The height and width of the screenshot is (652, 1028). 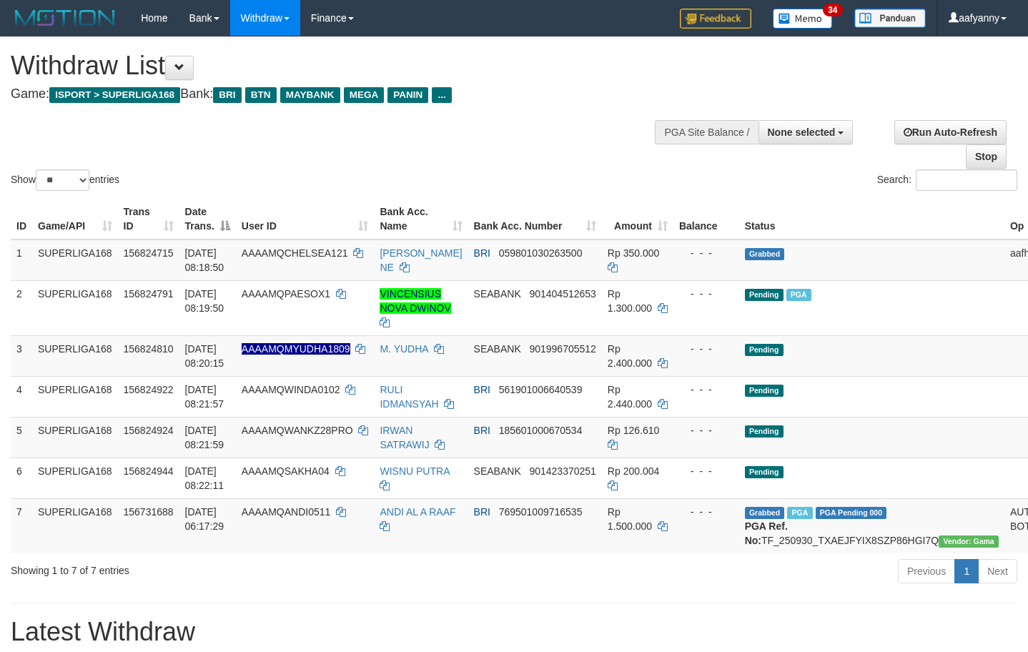 What do you see at coordinates (261, 95) in the screenshot?
I see `span: BTN` at bounding box center [261, 95].